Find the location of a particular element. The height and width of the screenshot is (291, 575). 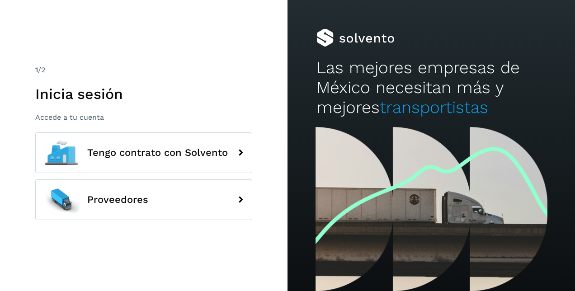

h1: Inicia sesión is located at coordinates (144, 94).